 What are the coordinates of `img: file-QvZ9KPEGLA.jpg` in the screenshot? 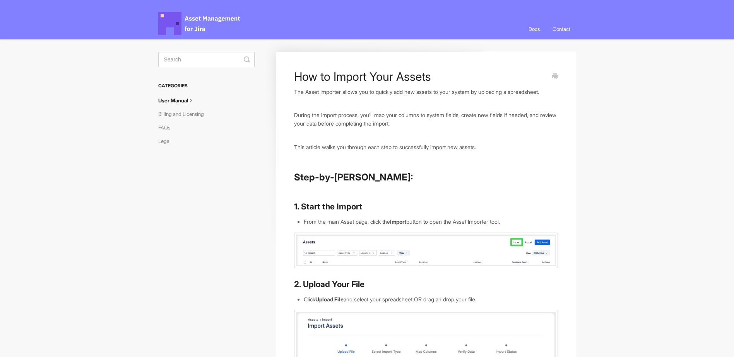 It's located at (425, 251).